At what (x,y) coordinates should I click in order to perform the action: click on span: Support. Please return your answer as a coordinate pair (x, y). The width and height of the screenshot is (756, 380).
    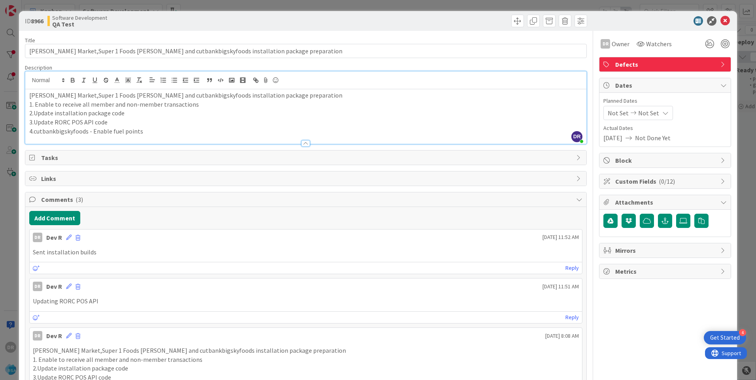
    Looking at the image, I should click on (26, 6).